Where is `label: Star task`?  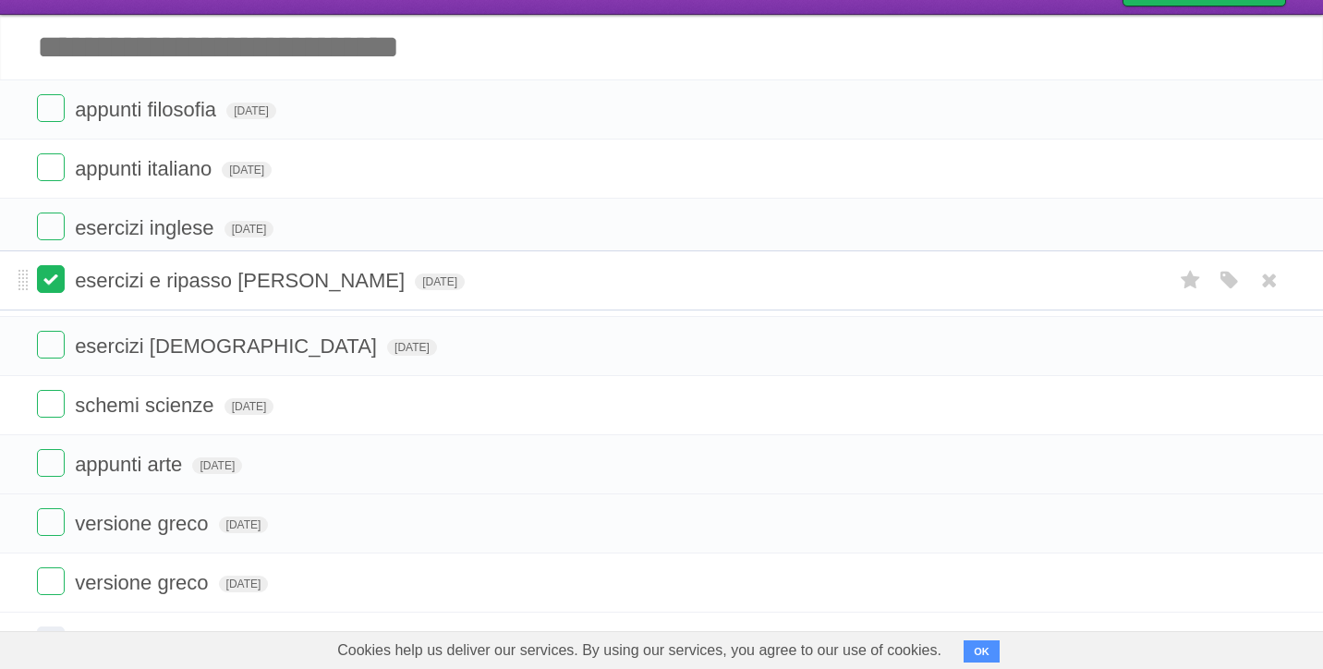
label: Star task is located at coordinates (1191, 280).